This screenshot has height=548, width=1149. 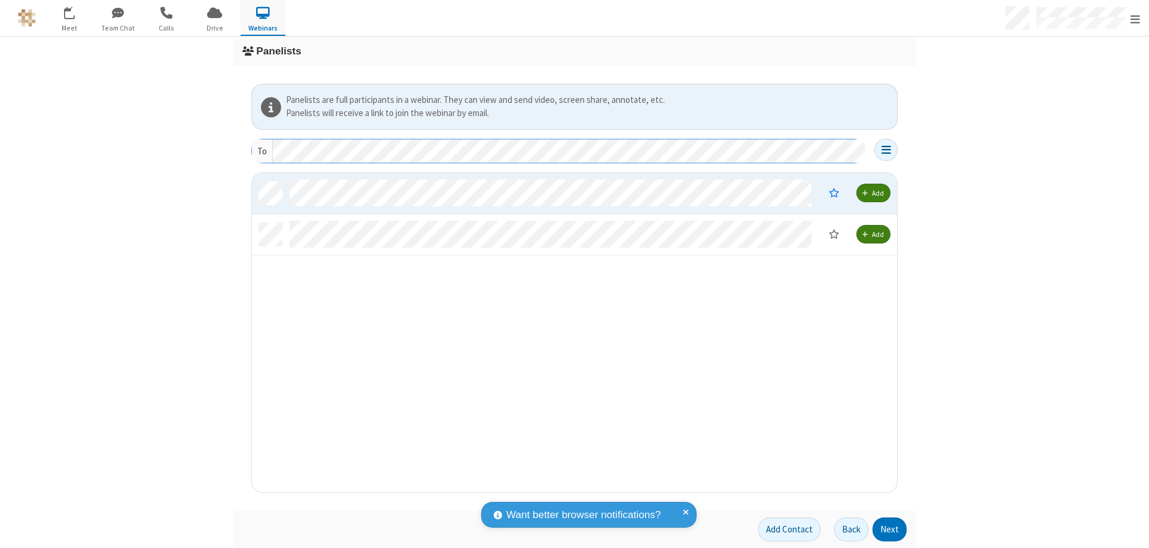 What do you see at coordinates (166, 28) in the screenshot?
I see `span: Calls` at bounding box center [166, 28].